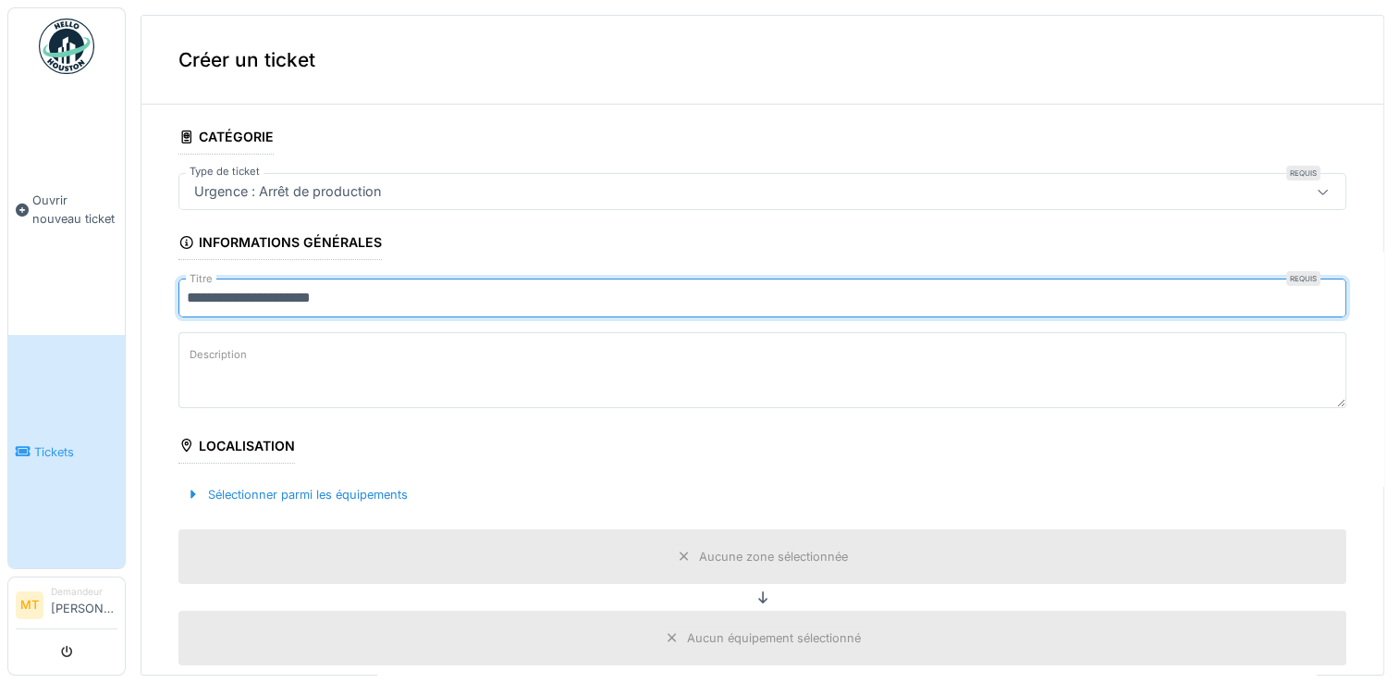  I want to click on label: Type de ticket, so click(225, 171).